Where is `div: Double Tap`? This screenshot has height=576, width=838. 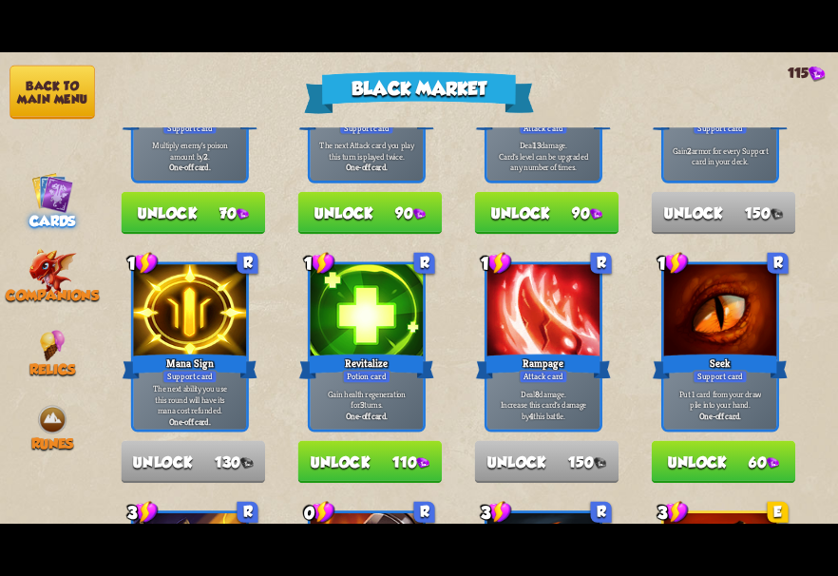 div: Double Tap is located at coordinates (367, 118).